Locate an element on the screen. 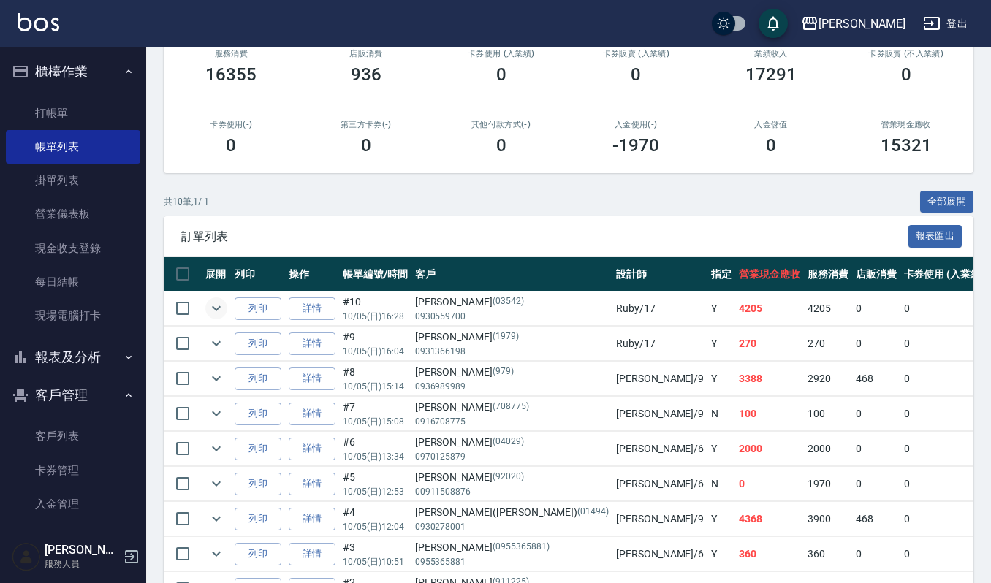  h3: 15321 is located at coordinates (906, 145).